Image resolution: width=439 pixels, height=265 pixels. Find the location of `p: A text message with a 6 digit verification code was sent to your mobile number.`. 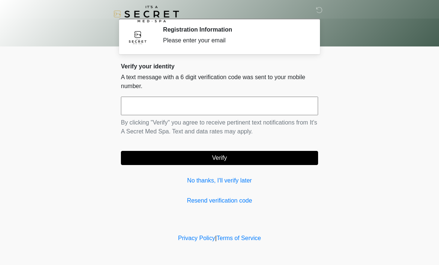

p: A text message with a 6 digit verification code was sent to your mobile number. is located at coordinates (219, 82).